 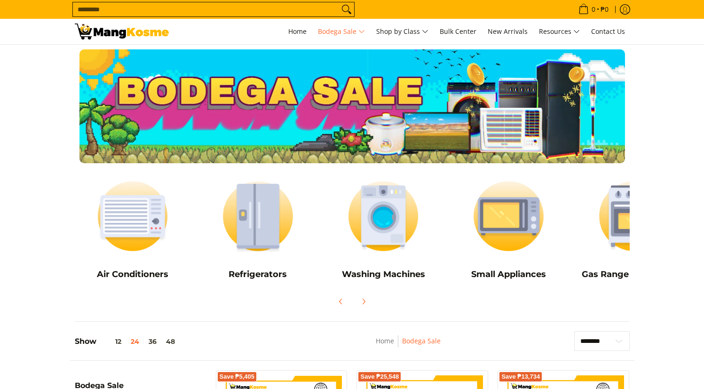 What do you see at coordinates (383, 274) in the screenshot?
I see `h5: Washing Machines` at bounding box center [383, 274].